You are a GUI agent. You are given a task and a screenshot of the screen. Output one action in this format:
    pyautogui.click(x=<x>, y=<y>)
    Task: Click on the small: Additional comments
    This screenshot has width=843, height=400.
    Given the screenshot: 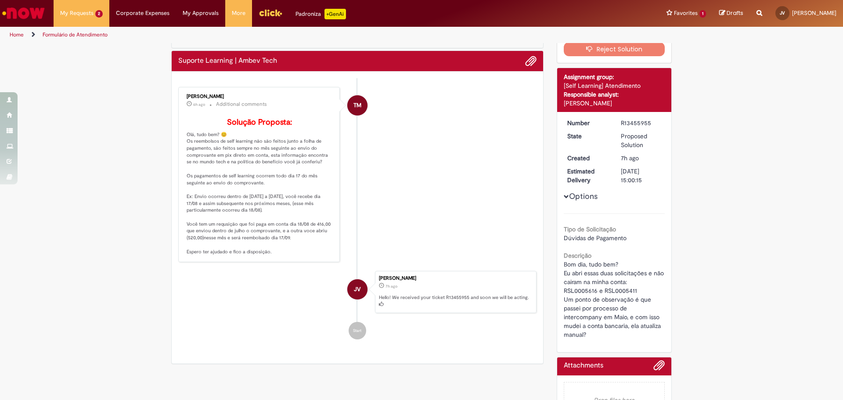 What is the action you would take?
    pyautogui.click(x=241, y=104)
    